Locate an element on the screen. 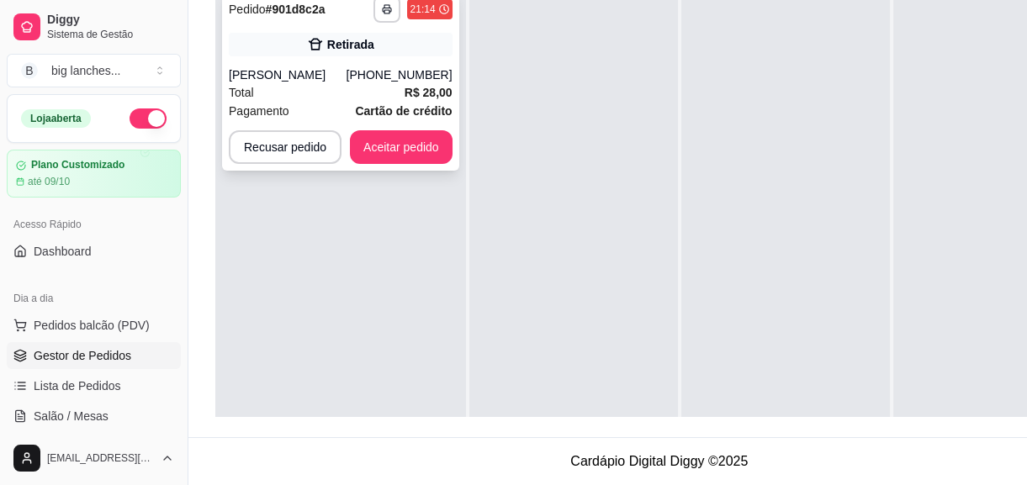 The image size is (1027, 485). a: Salão / Mesas is located at coordinates (93, 416).